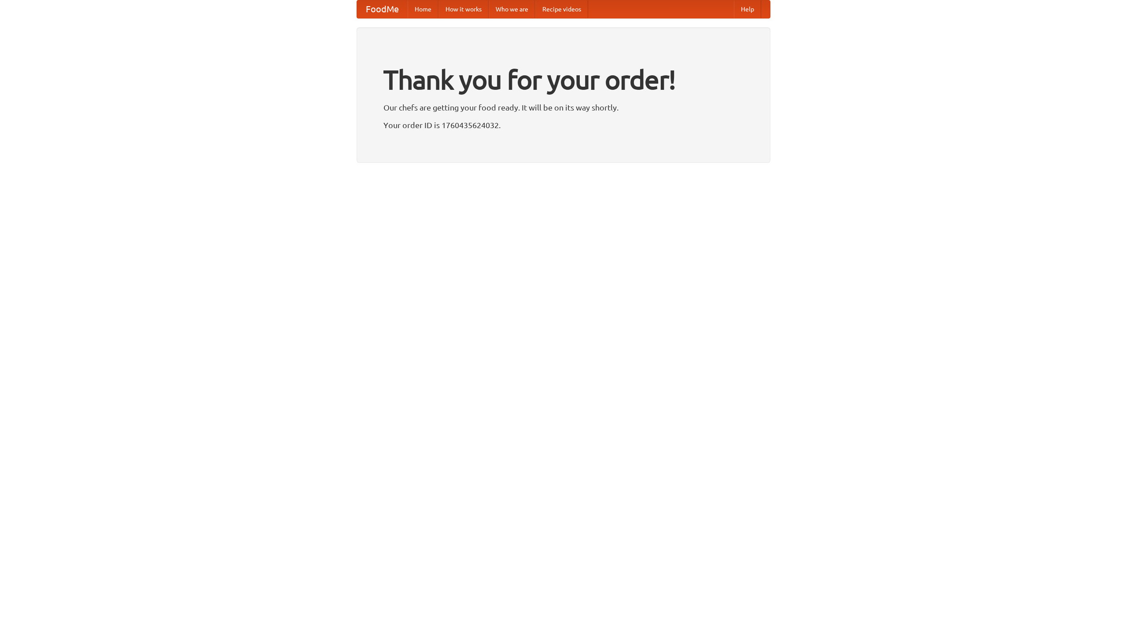  Describe the element at coordinates (464, 9) in the screenshot. I see `a: How it works` at that location.